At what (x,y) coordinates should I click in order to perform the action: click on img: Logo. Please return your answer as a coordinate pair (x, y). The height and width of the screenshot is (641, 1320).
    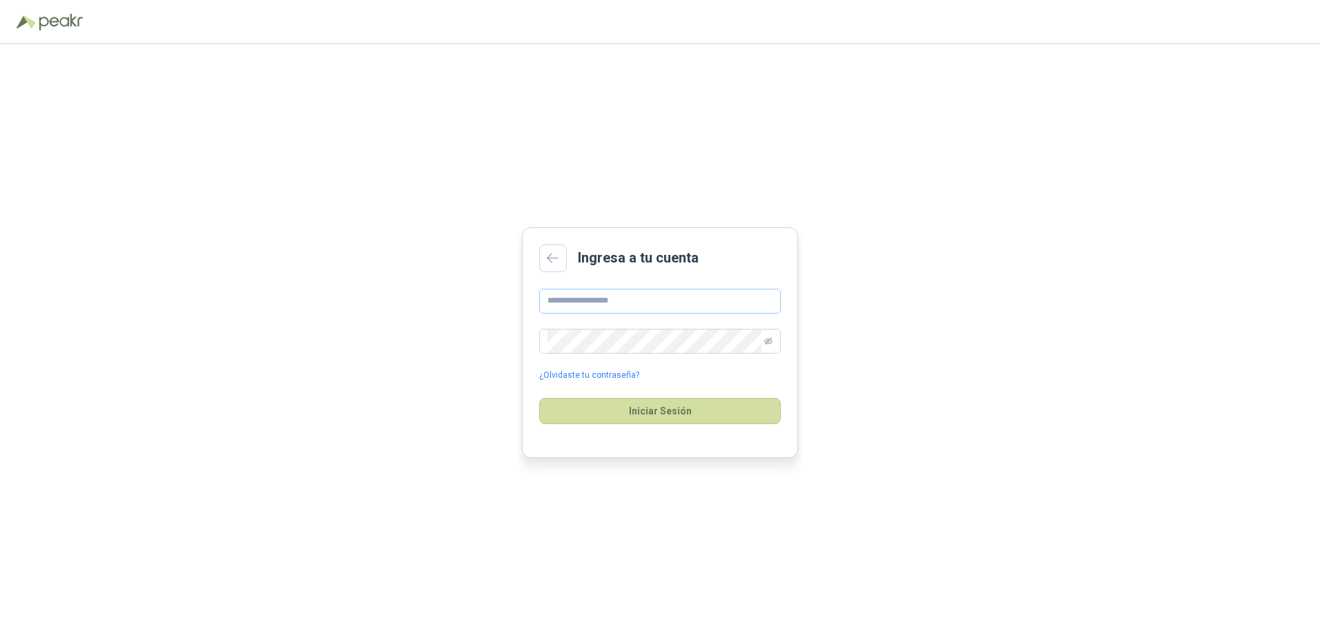
    Looking at the image, I should click on (26, 22).